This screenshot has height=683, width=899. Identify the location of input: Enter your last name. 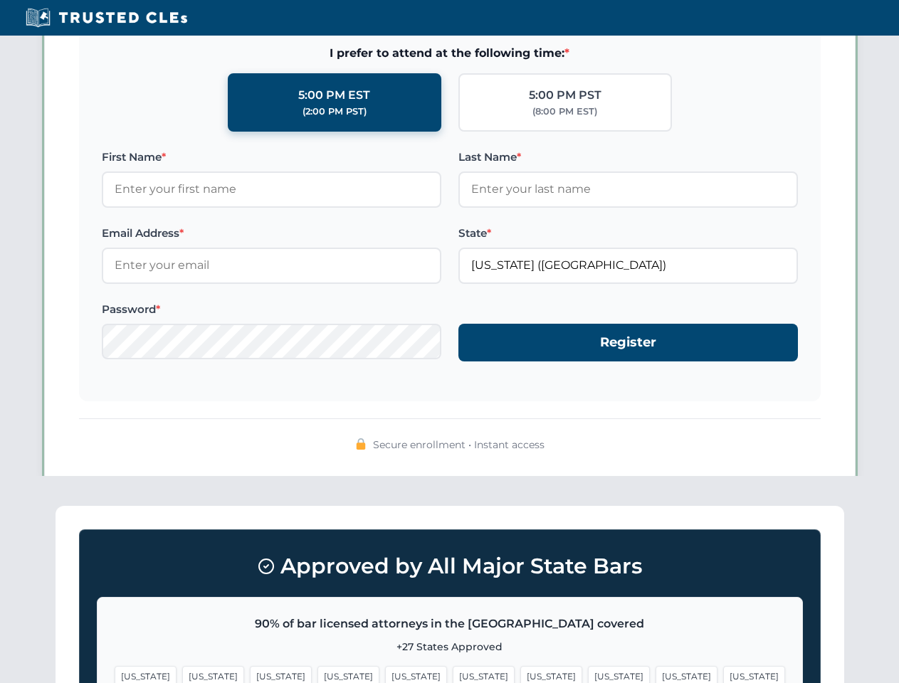
(627, 189).